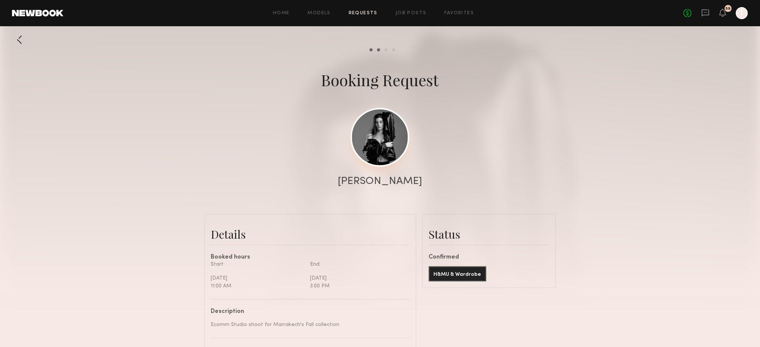 The image size is (760, 347). I want to click on div: 11:00 AM, so click(258, 286).